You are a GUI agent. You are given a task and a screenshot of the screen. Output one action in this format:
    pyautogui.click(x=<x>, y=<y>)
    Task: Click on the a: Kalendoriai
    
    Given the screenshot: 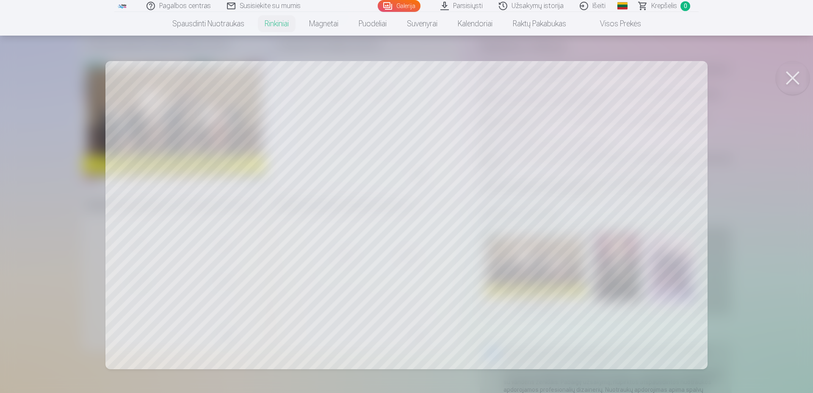 What is the action you would take?
    pyautogui.click(x=475, y=24)
    